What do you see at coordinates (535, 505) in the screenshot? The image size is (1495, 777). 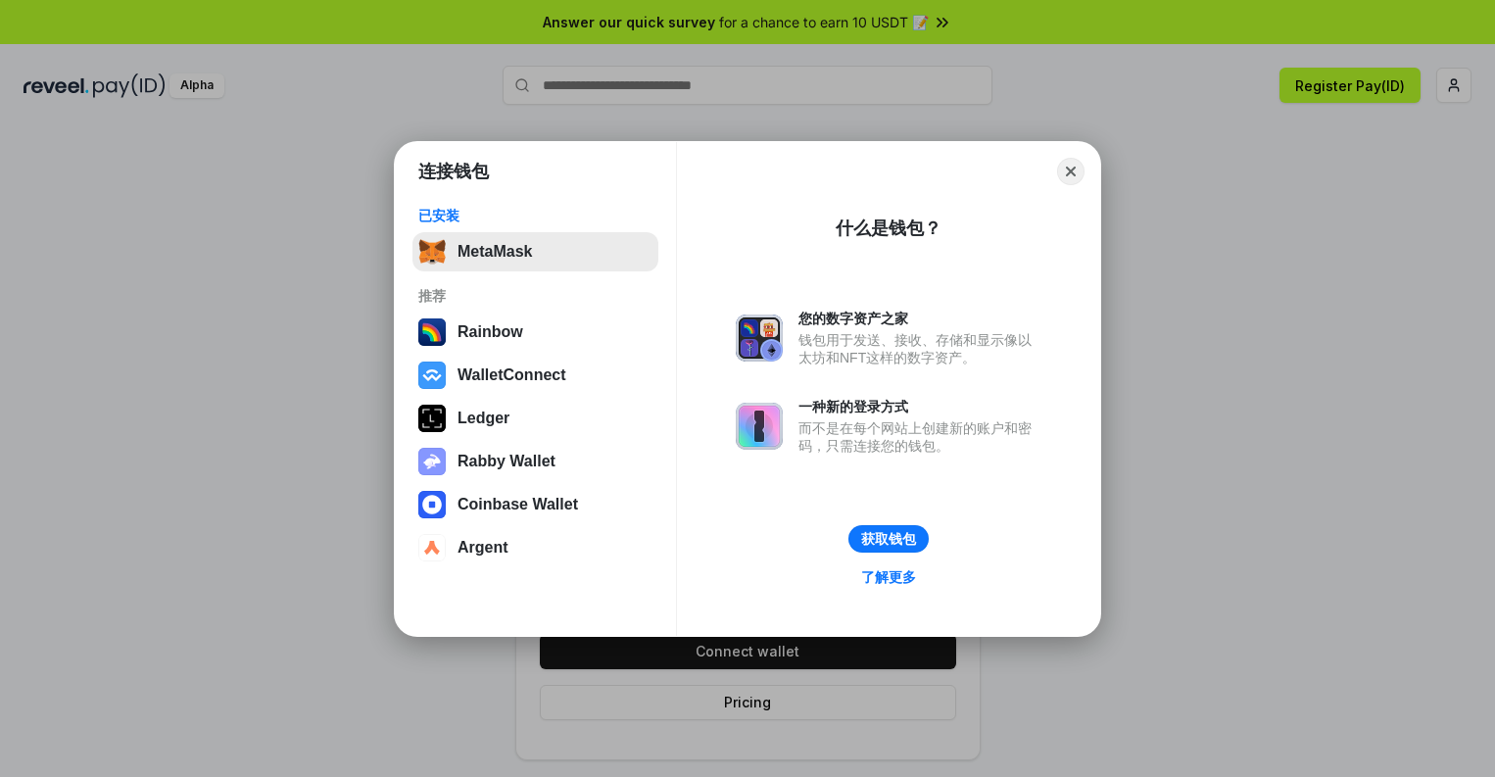 I see `button: Coinbase Wallet` at bounding box center [535, 505].